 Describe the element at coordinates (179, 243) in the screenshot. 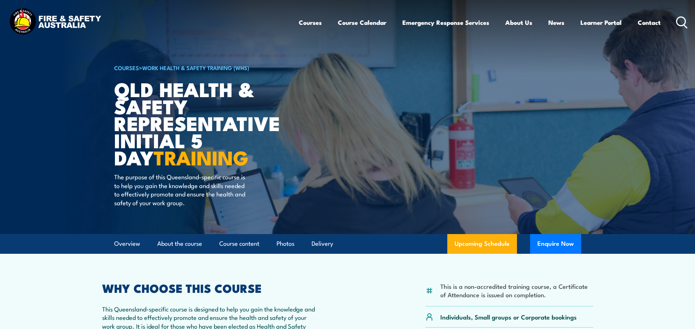

I see `a: About the course` at that location.